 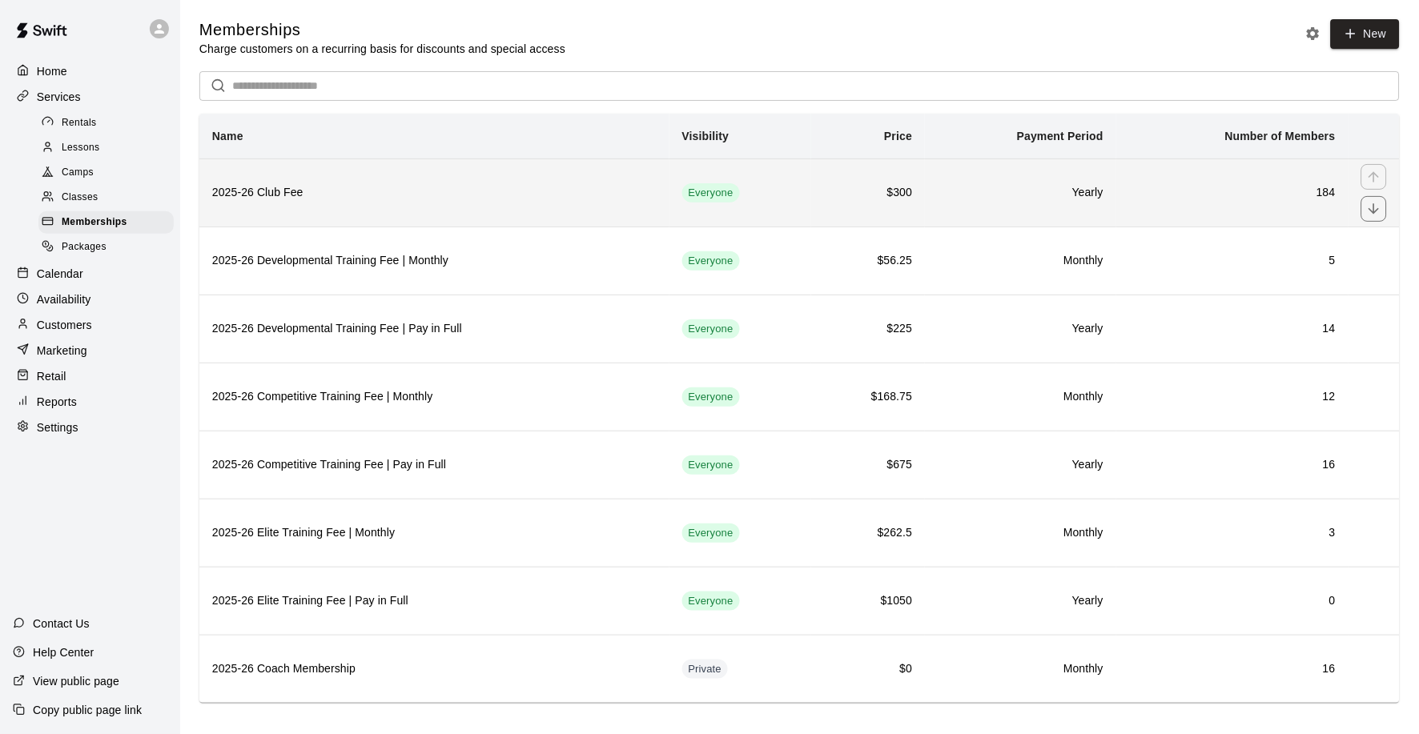 What do you see at coordinates (90, 299) in the screenshot?
I see `div: Availability` at bounding box center [90, 299].